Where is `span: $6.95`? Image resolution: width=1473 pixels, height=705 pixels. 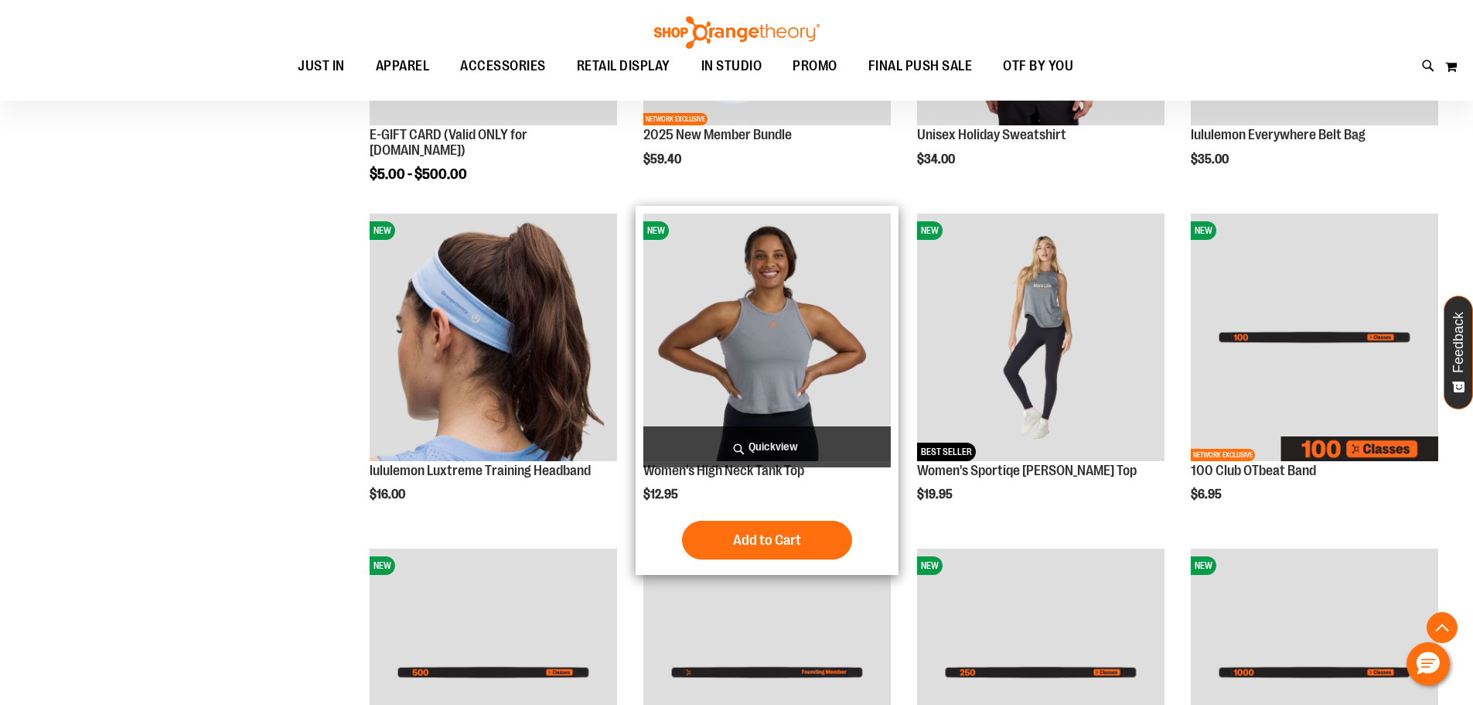
span: $6.95 is located at coordinates (1207, 494).